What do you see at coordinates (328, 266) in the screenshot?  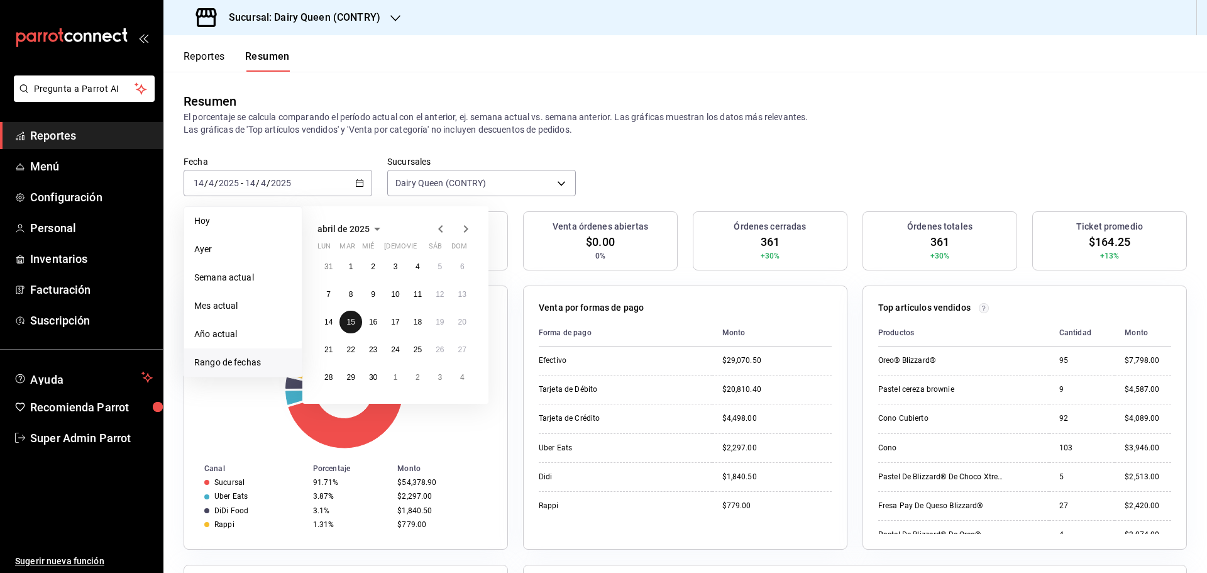 I see `abbr: 31 de marzo de 2025` at bounding box center [328, 266].